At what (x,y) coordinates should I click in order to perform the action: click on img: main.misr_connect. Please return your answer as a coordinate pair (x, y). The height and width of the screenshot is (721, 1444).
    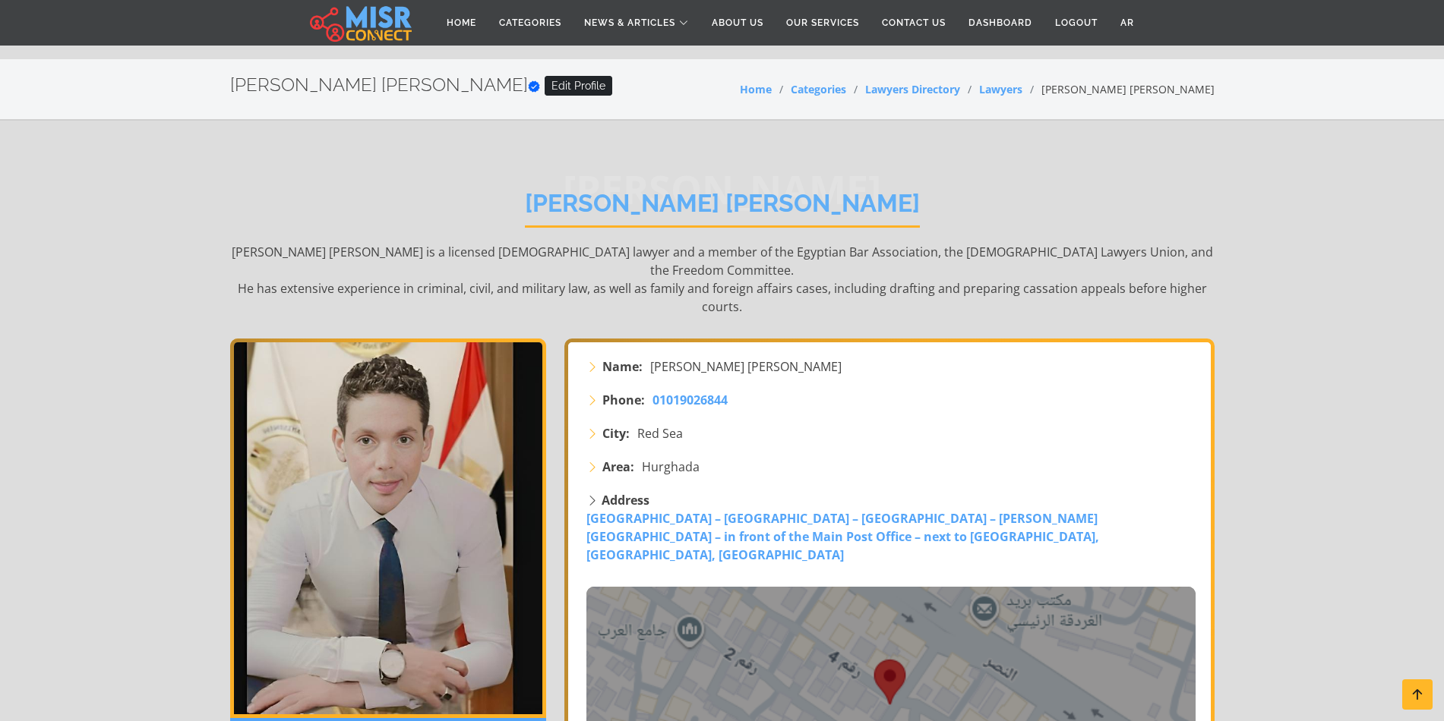
    Looking at the image, I should click on (361, 23).